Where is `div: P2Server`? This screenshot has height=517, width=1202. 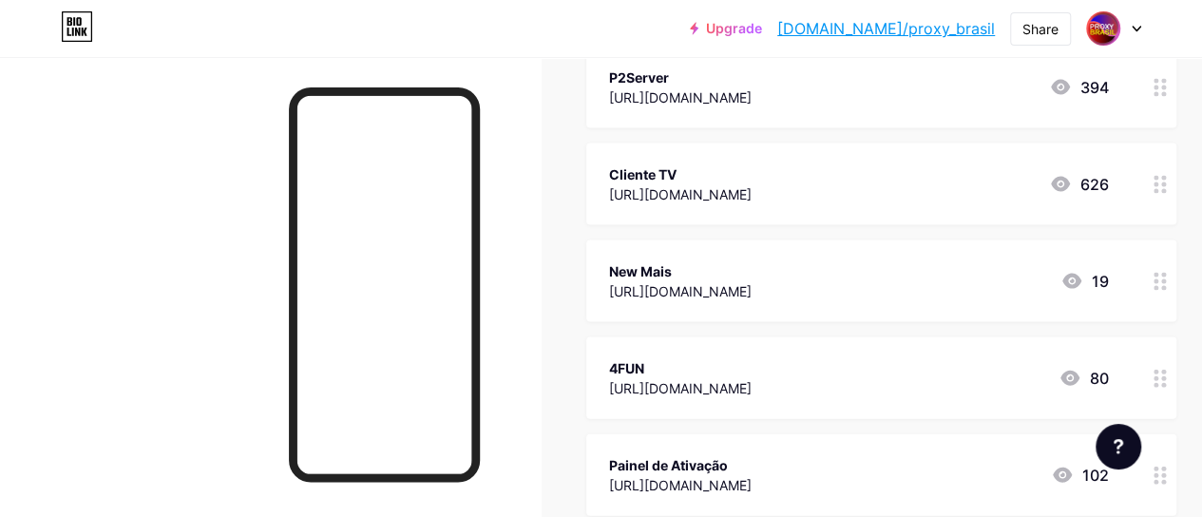
div: P2Server is located at coordinates (680, 77).